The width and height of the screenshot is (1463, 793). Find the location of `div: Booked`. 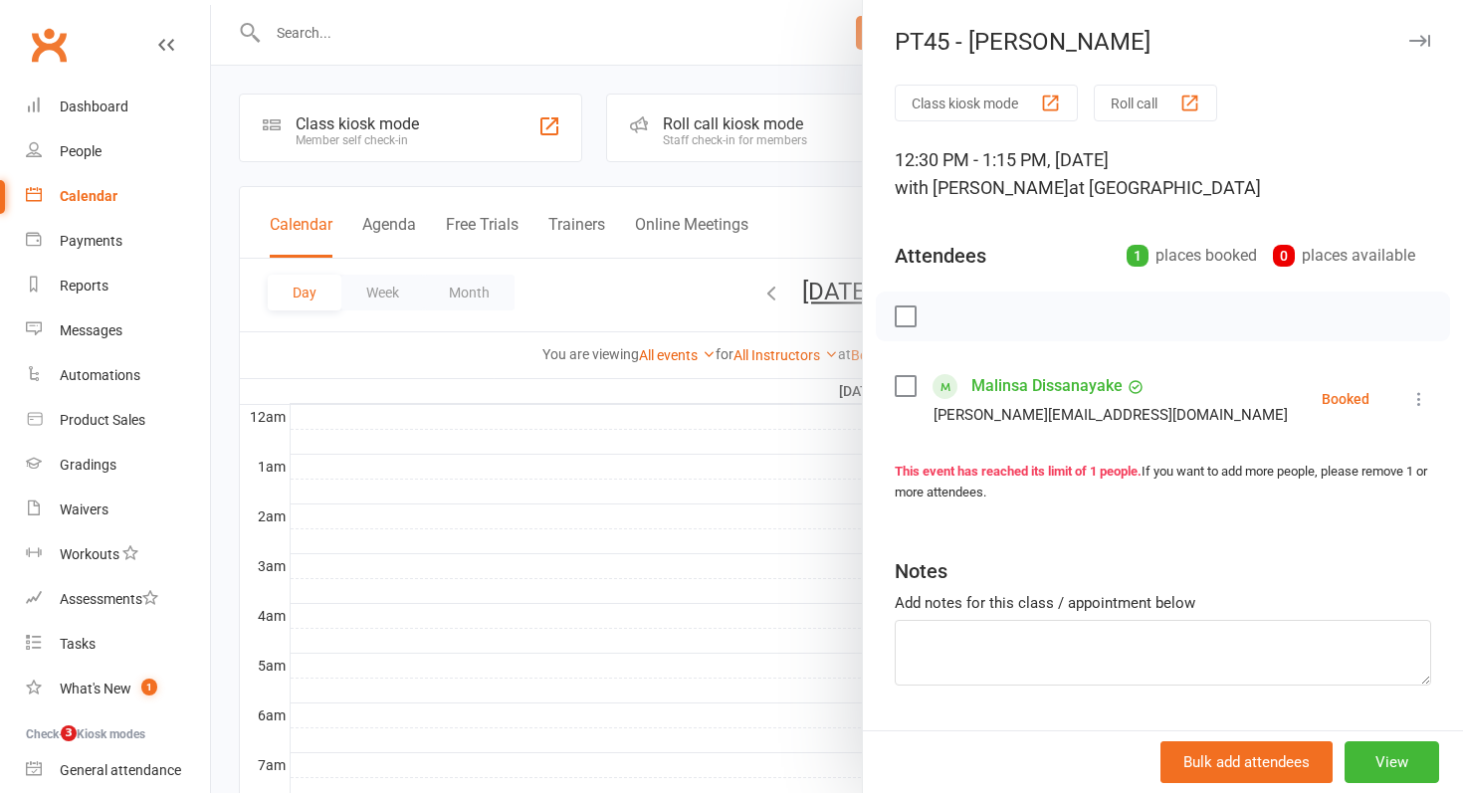

div: Booked is located at coordinates (1345, 399).